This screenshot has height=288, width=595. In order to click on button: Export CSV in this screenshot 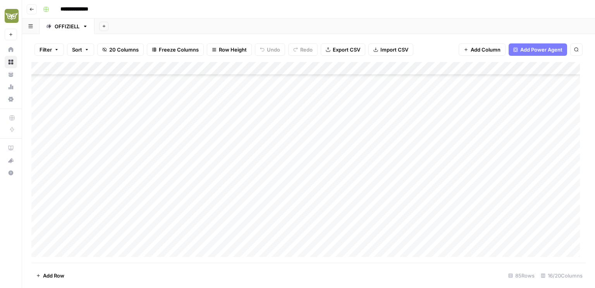, I will do `click(343, 50)`.